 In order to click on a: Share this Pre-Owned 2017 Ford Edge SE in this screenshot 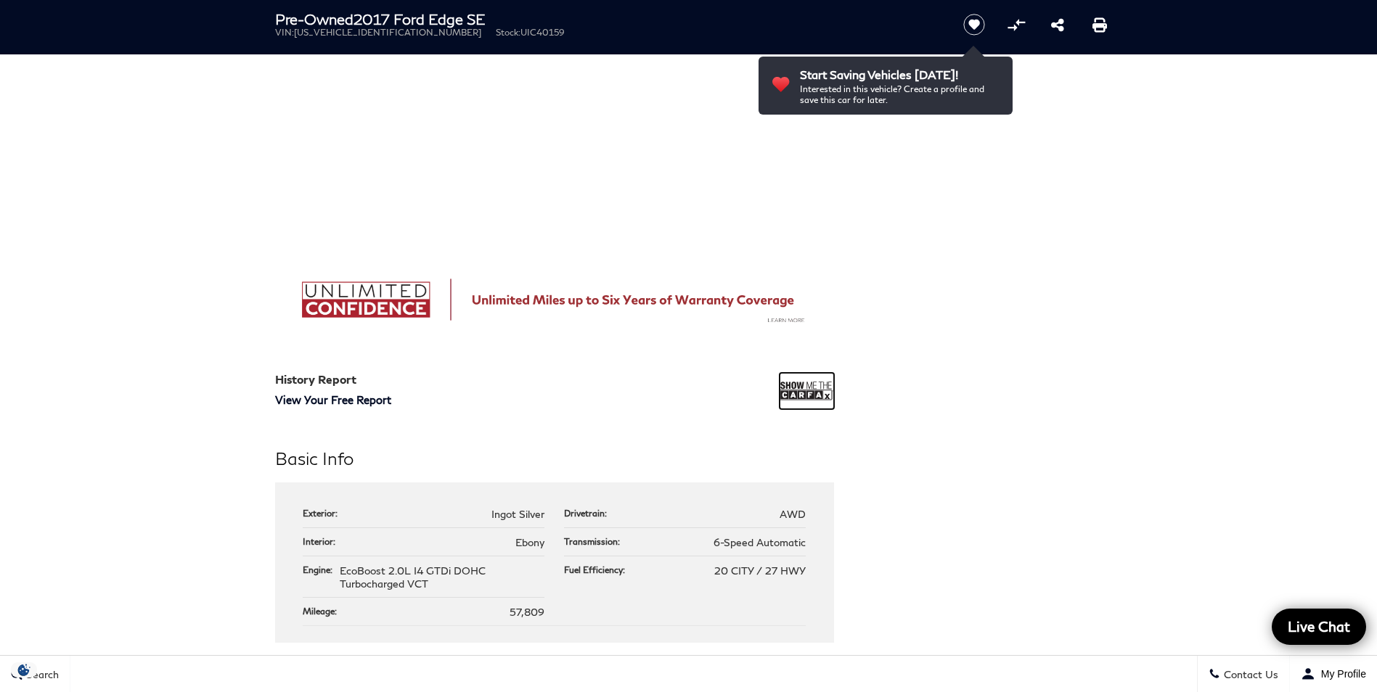, I will do `click(1057, 25)`.